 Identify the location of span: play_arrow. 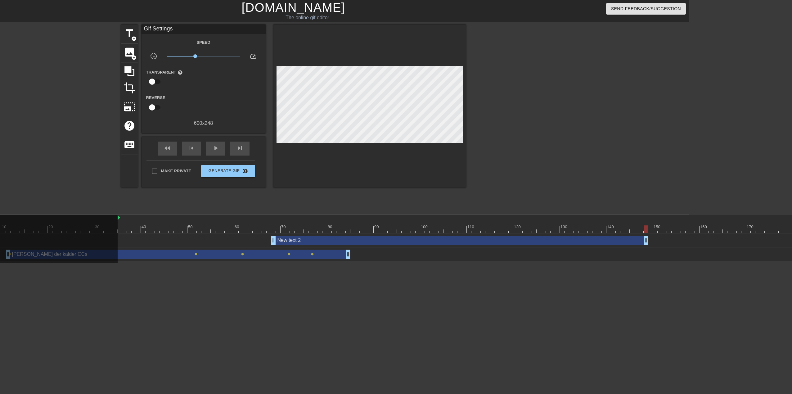
(216, 148).